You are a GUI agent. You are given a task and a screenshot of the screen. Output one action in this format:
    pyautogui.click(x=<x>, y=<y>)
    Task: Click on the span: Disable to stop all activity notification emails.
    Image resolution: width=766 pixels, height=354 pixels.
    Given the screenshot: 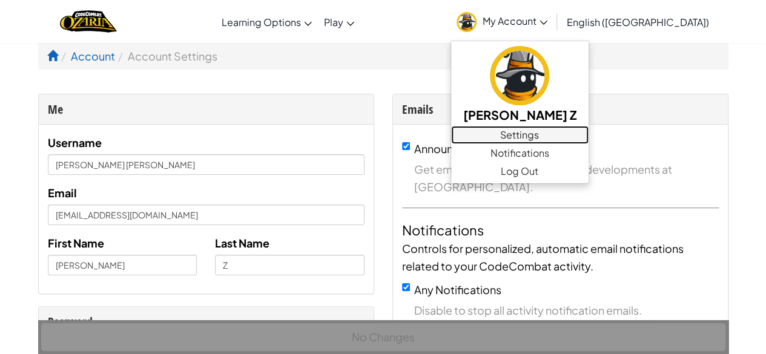 What is the action you would take?
    pyautogui.click(x=567, y=310)
    